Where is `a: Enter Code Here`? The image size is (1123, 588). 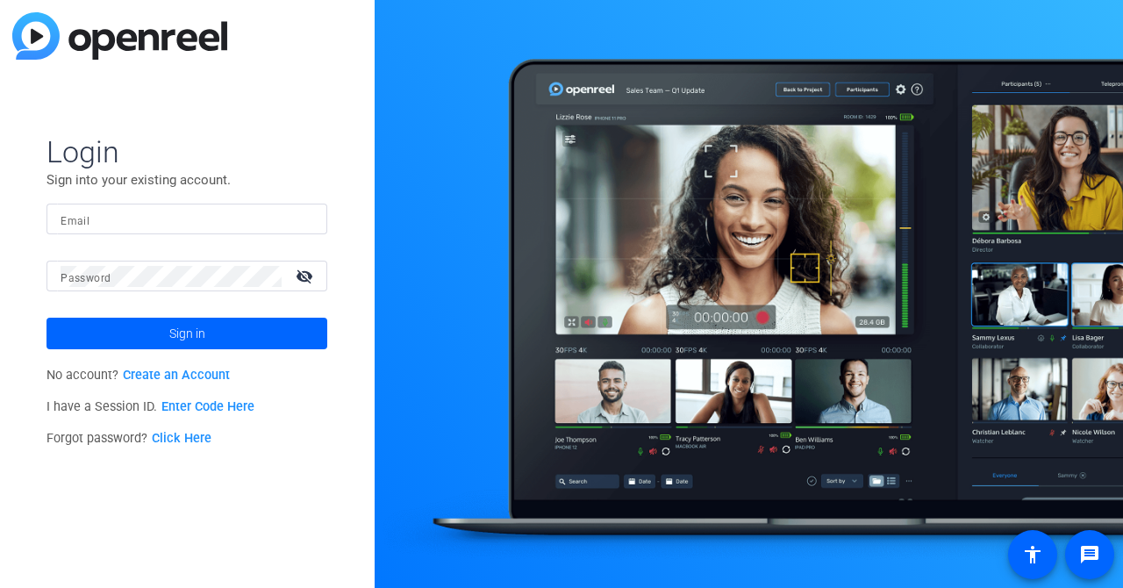
a: Enter Code Here is located at coordinates (208, 406).